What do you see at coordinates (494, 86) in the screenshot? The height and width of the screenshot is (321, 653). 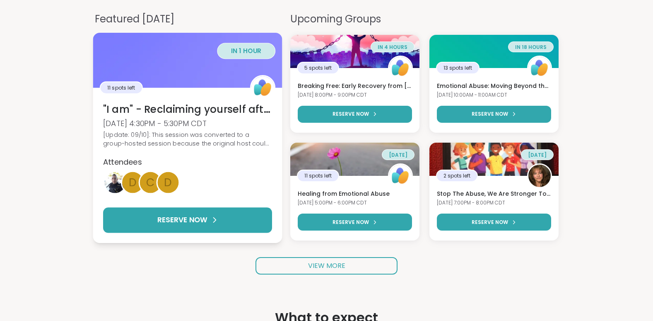 I see `h3: Emotional Abuse: Moving Beyond the Pain` at bounding box center [494, 86].